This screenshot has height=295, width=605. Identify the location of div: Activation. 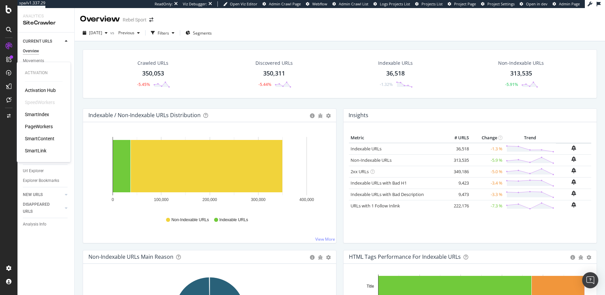
(44, 73).